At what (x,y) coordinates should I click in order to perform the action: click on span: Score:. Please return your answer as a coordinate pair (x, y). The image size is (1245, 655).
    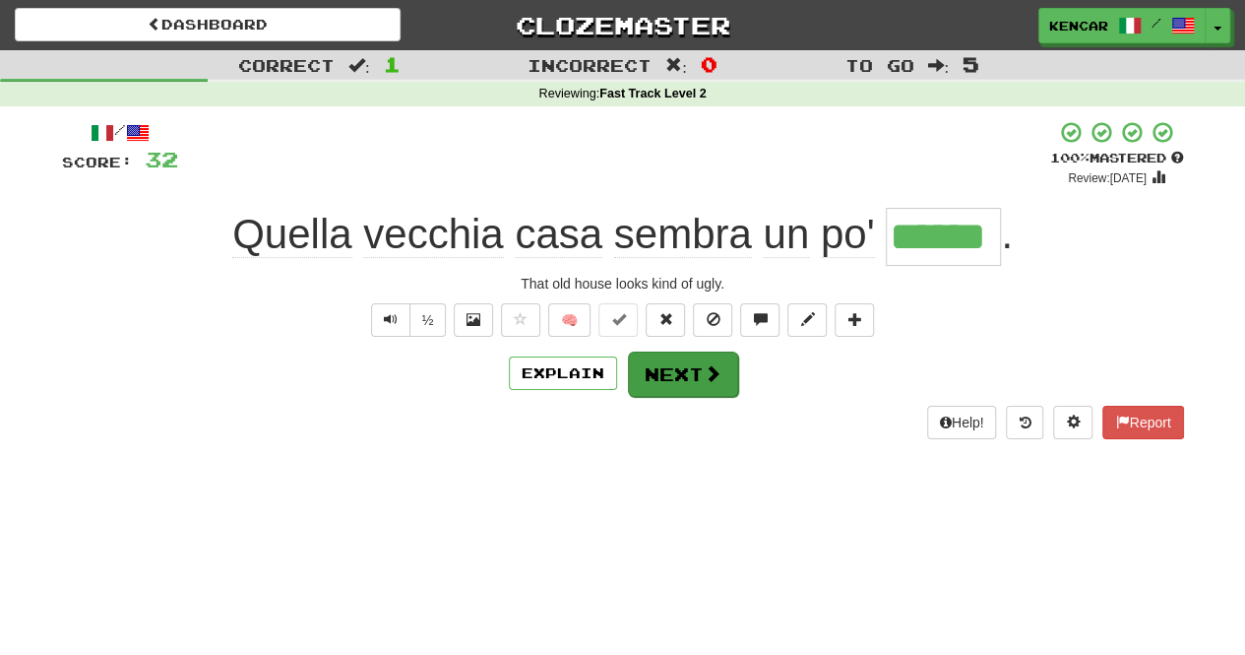
    Looking at the image, I should click on (97, 161).